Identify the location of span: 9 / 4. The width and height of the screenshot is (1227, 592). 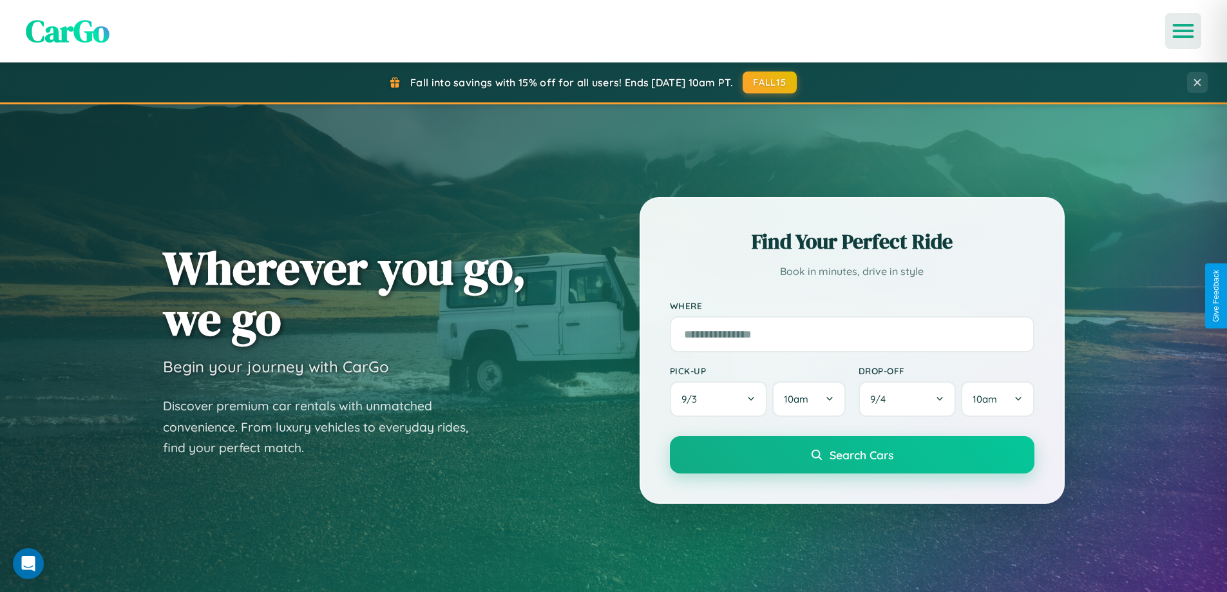
(881, 399).